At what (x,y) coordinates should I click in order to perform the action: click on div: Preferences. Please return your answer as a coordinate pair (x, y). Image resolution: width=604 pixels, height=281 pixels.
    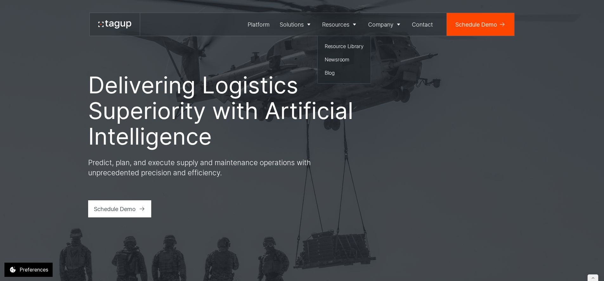
    Looking at the image, I should click on (34, 270).